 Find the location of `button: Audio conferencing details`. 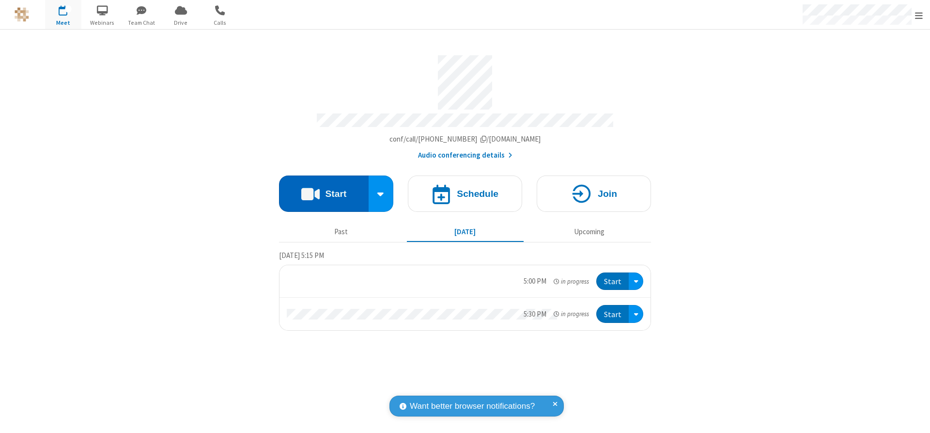

button: Audio conferencing details is located at coordinates (465, 155).